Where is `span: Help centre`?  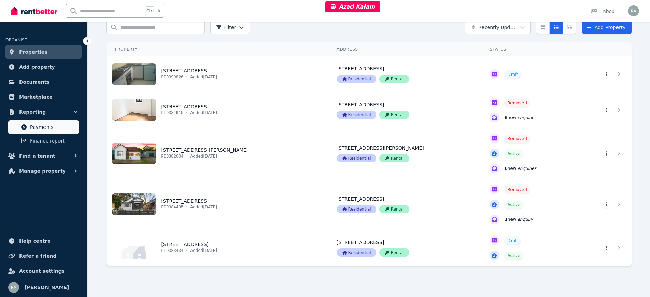
span: Help centre is located at coordinates (35, 241).